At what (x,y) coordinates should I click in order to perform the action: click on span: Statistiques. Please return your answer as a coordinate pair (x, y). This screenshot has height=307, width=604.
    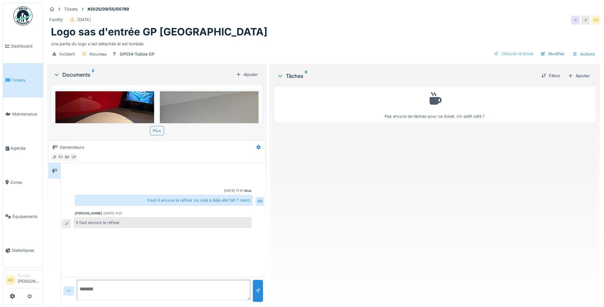
    Looking at the image, I should click on (26, 250).